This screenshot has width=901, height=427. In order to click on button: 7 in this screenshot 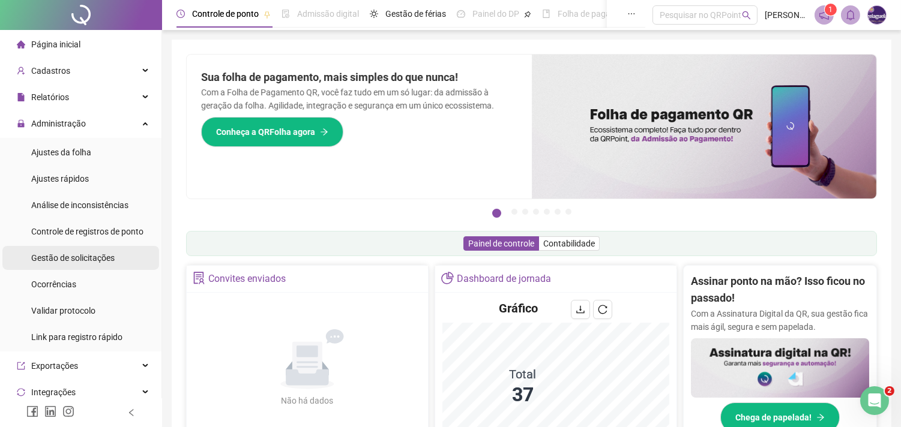, I will do `click(568, 212)`.